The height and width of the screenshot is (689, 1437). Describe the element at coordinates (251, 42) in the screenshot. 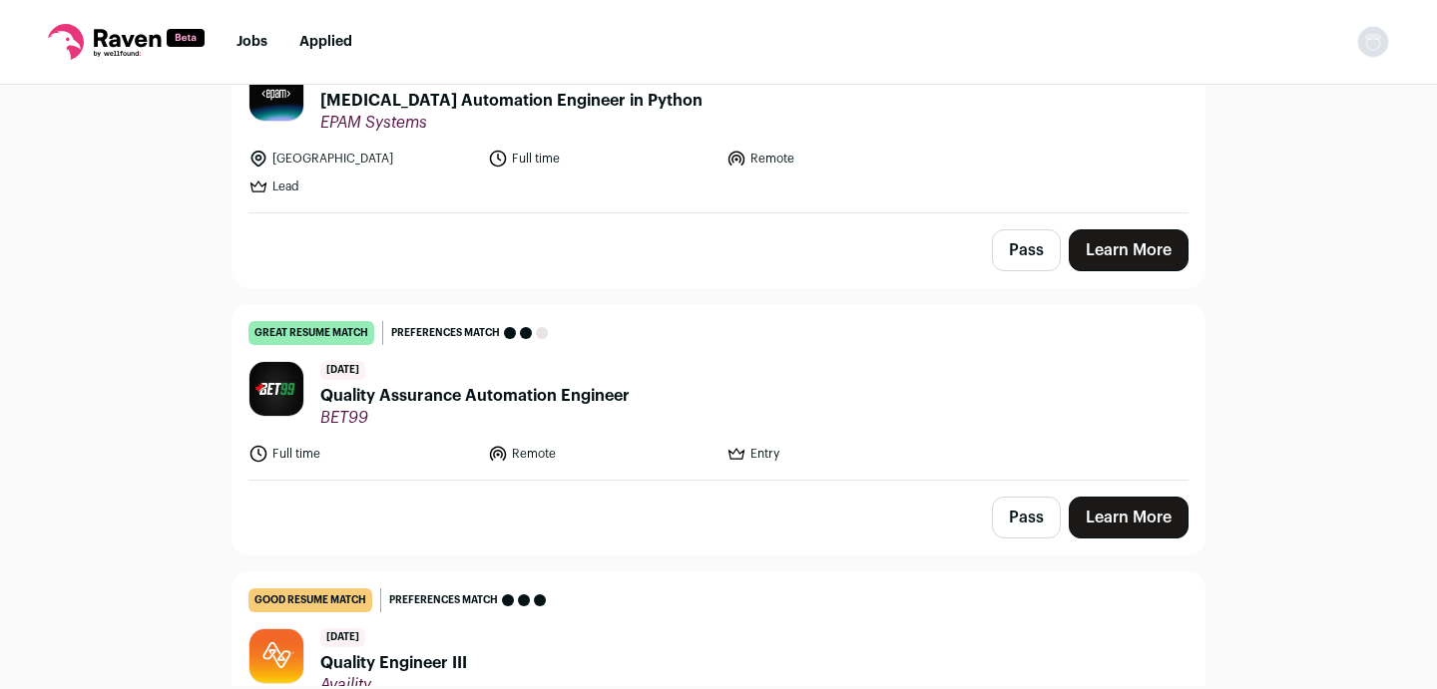

I see `a: Jobs` at that location.